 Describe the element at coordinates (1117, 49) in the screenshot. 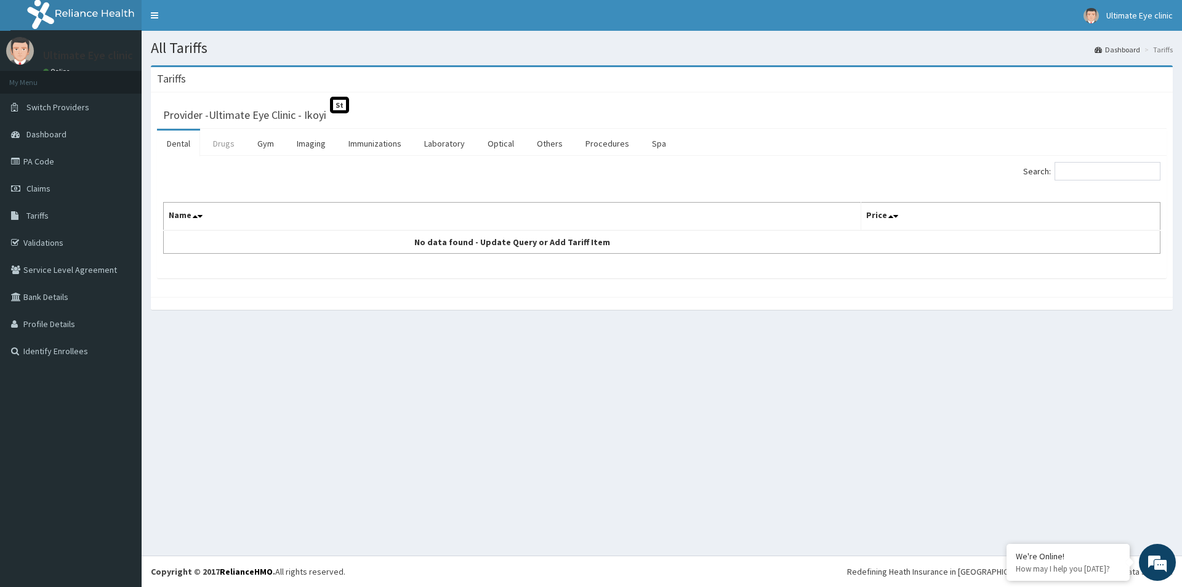

I see `a: Dashboard` at that location.